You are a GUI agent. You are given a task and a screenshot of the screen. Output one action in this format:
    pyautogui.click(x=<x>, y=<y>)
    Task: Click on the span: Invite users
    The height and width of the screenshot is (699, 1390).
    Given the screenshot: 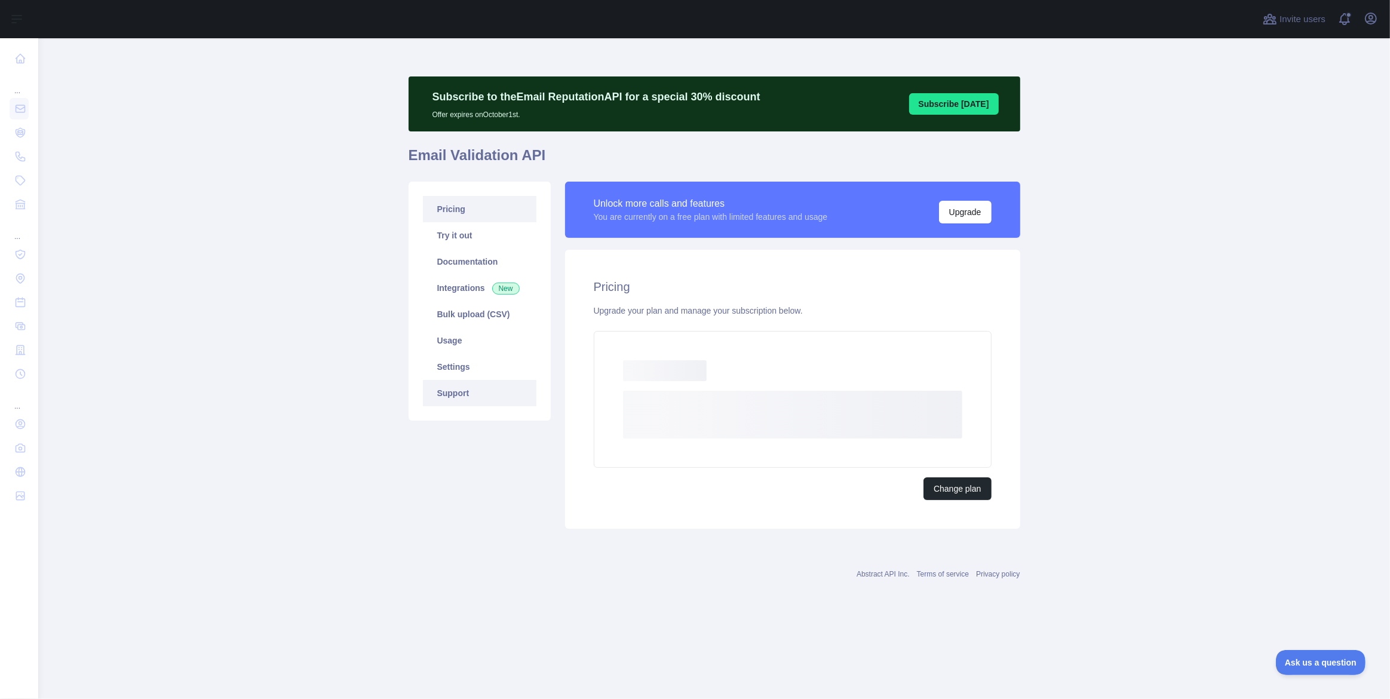 What is the action you would take?
    pyautogui.click(x=1302, y=19)
    